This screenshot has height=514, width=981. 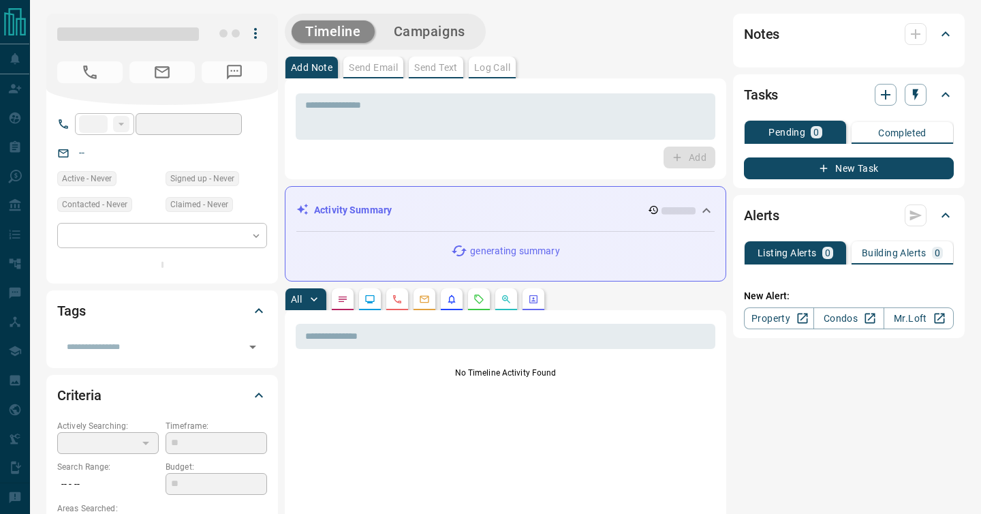 What do you see at coordinates (902, 133) in the screenshot?
I see `p: Completed` at bounding box center [902, 133].